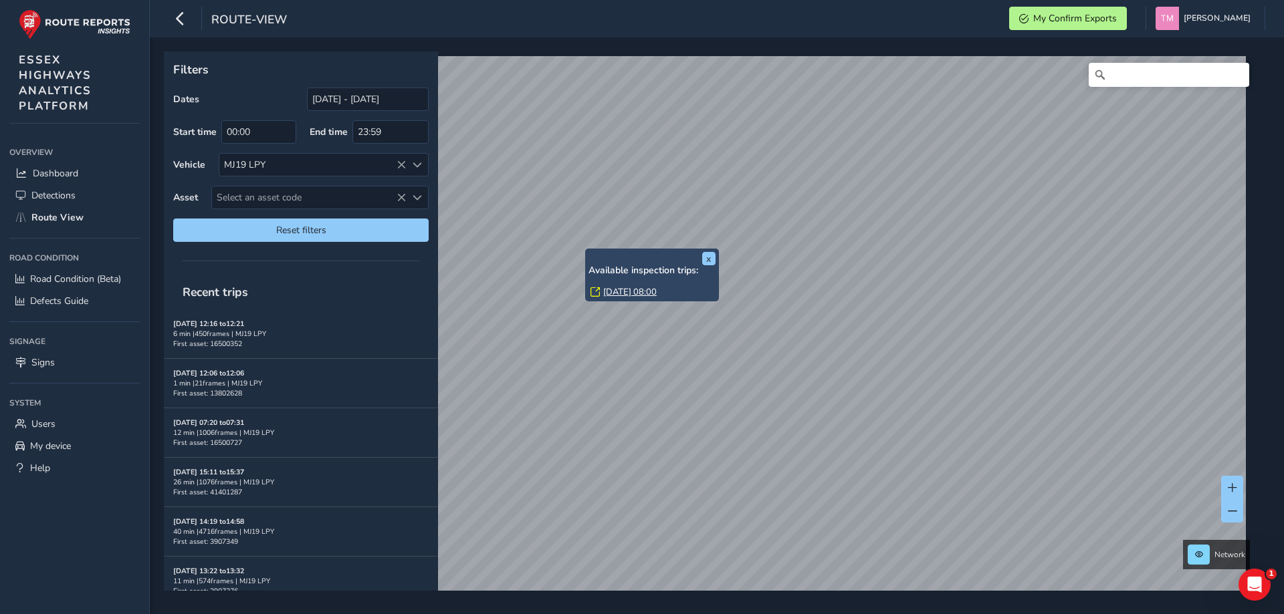 The width and height of the screenshot is (1284, 614). What do you see at coordinates (43, 424) in the screenshot?
I see `span: Users` at bounding box center [43, 424].